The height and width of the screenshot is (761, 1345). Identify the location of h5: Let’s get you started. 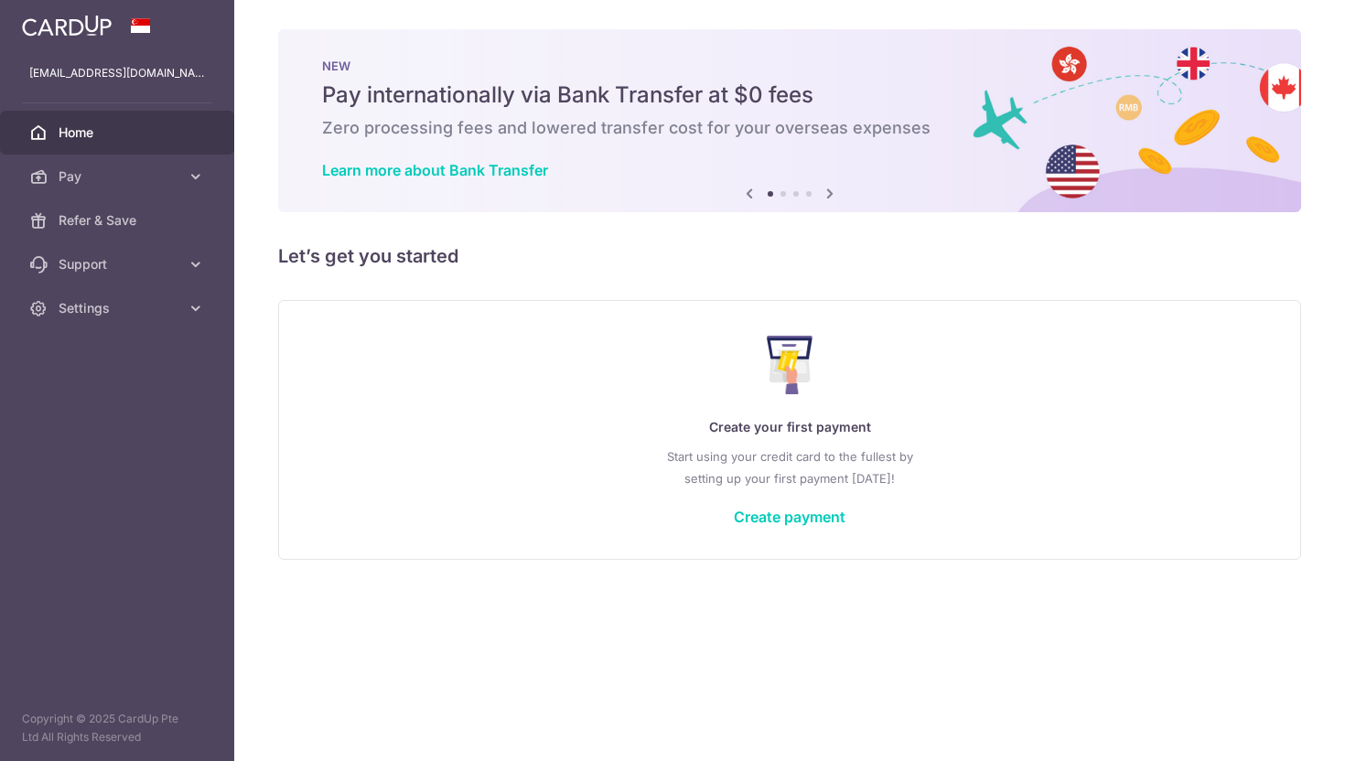
(789, 256).